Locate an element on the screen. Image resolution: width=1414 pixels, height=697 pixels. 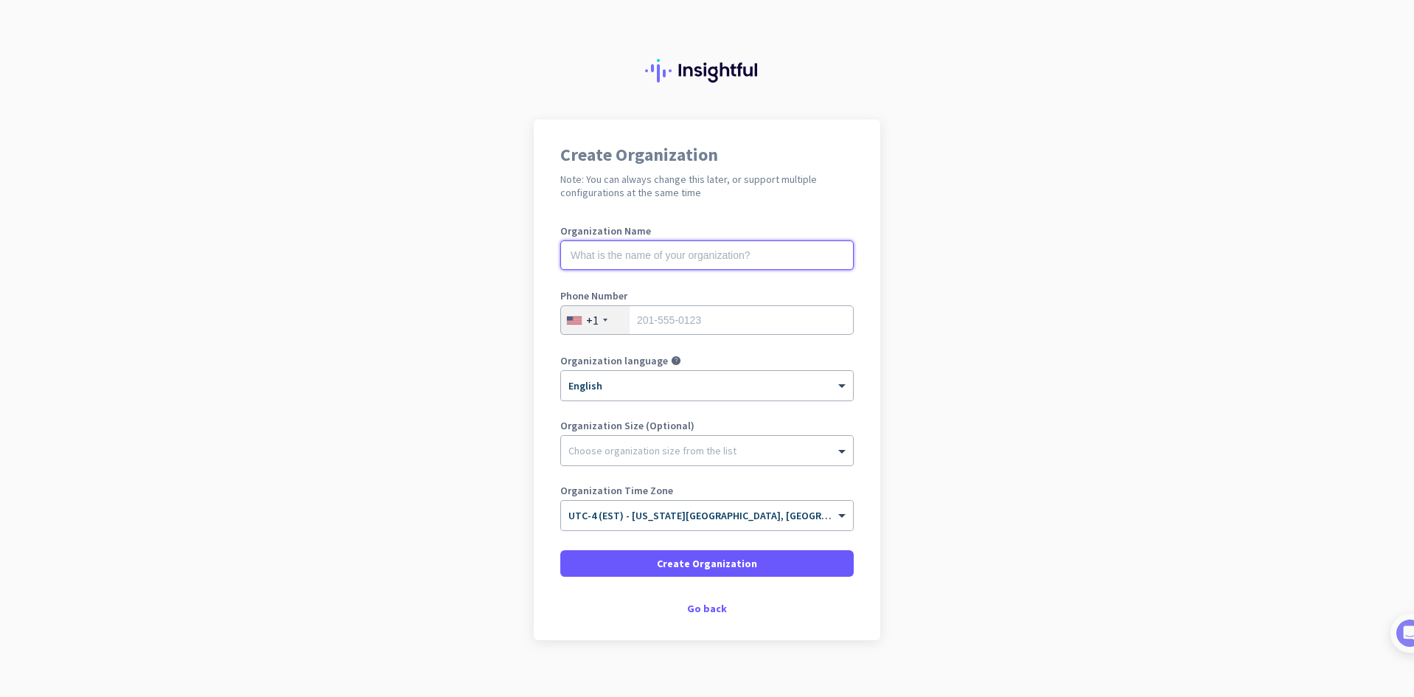
img: Insightful is located at coordinates (707, 71).